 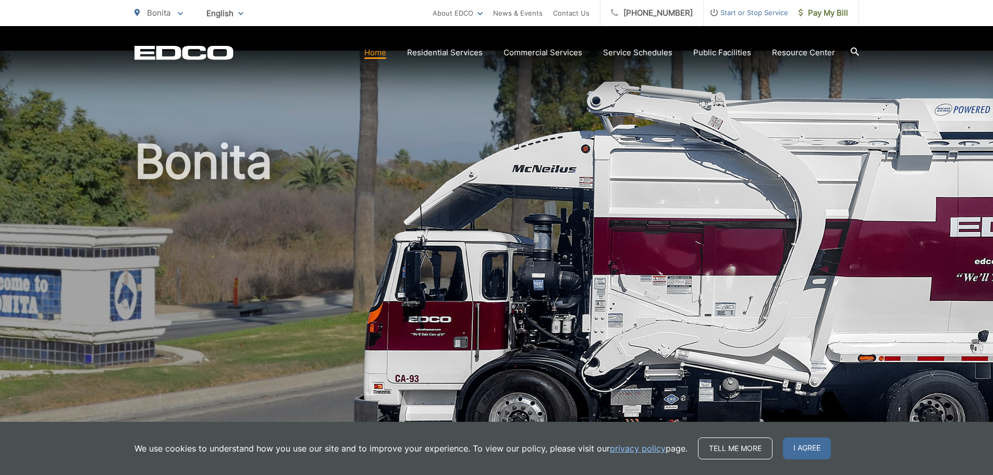 What do you see at coordinates (735, 448) in the screenshot?
I see `a: Tell me more` at bounding box center [735, 448].